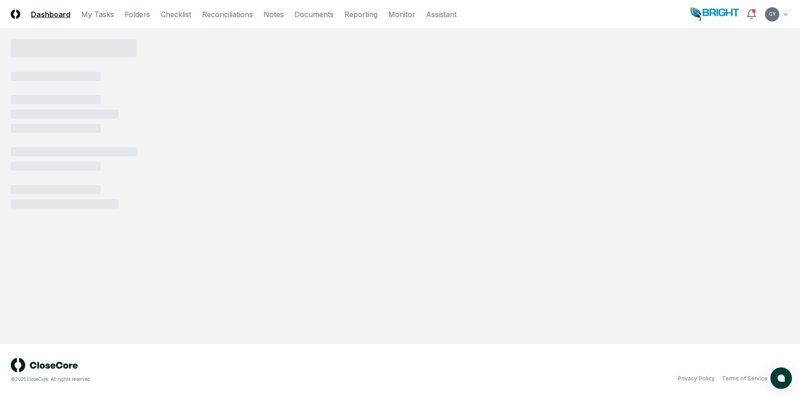 This screenshot has width=800, height=397. What do you see at coordinates (51, 14) in the screenshot?
I see `a: Dashboard` at bounding box center [51, 14].